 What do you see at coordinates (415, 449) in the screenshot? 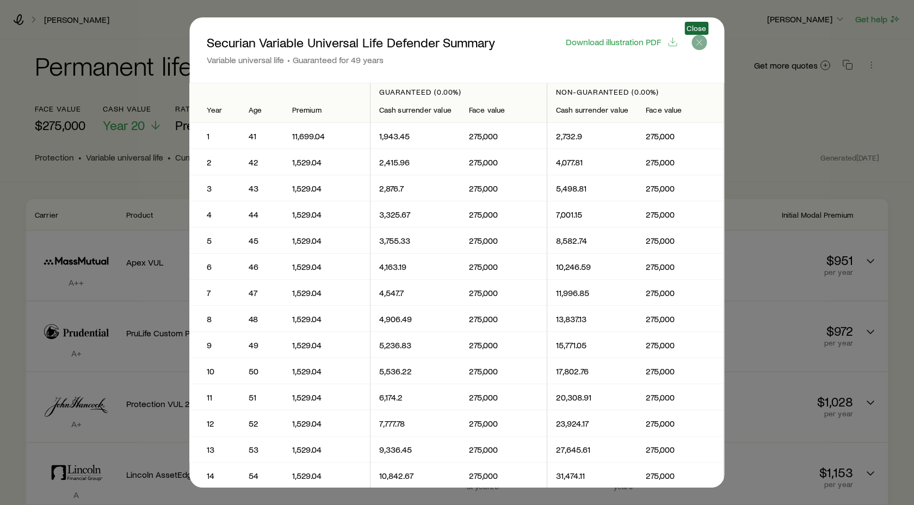
I see `p: 9,336.45` at bounding box center [415, 449].